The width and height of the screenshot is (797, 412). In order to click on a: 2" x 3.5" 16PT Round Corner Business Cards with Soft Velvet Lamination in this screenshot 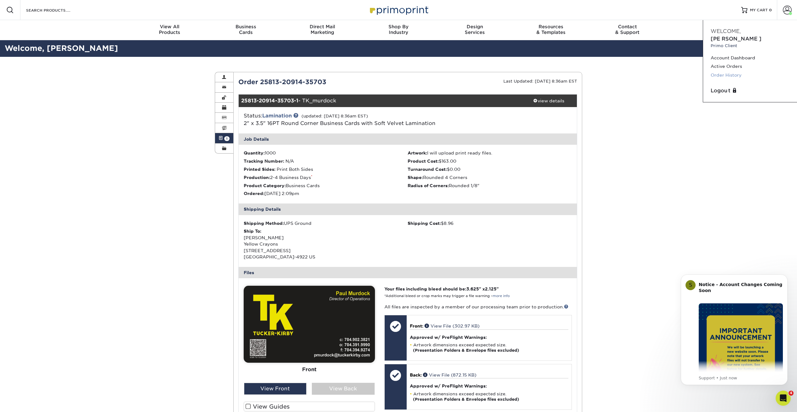, I will do `click(340, 123)`.